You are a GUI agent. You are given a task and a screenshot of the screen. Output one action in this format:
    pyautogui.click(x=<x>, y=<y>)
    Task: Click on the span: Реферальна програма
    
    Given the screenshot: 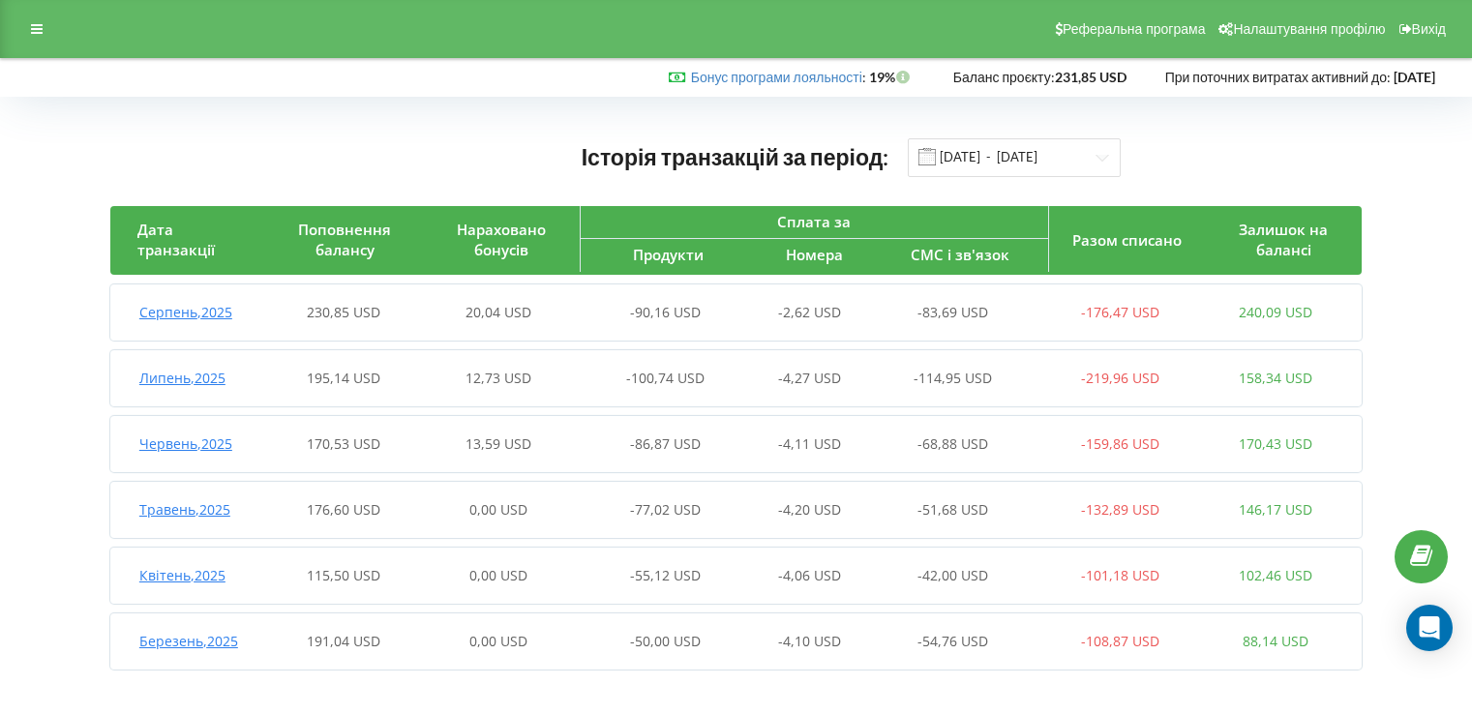 What is the action you would take?
    pyautogui.click(x=1135, y=29)
    